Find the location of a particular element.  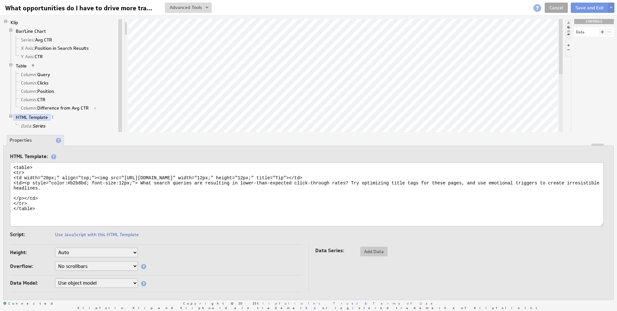

li: Hide or show the component controls palette is located at coordinates (569, 47).